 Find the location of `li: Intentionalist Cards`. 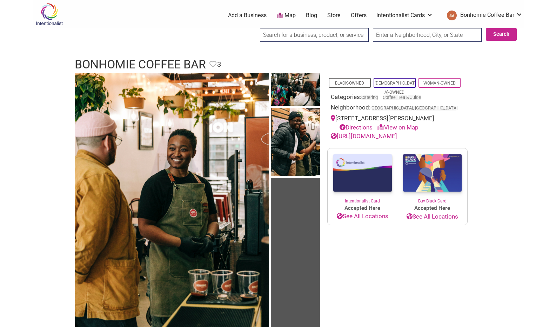

li: Intentionalist Cards is located at coordinates (405, 15).